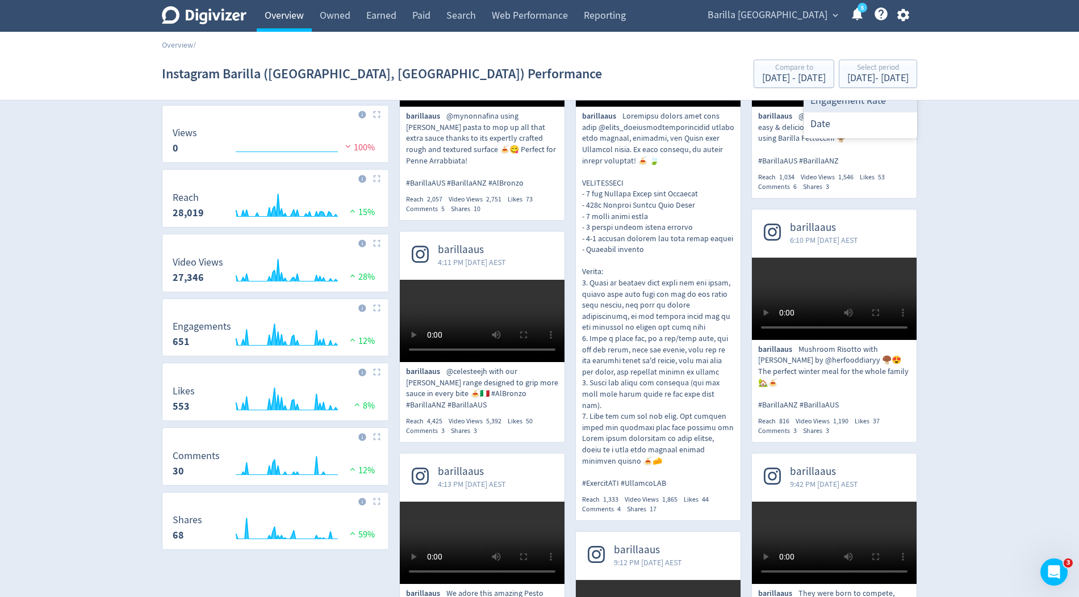 The height and width of the screenshot is (597, 1079). What do you see at coordinates (529, 199) in the screenshot?
I see `span: 73` at bounding box center [529, 199].